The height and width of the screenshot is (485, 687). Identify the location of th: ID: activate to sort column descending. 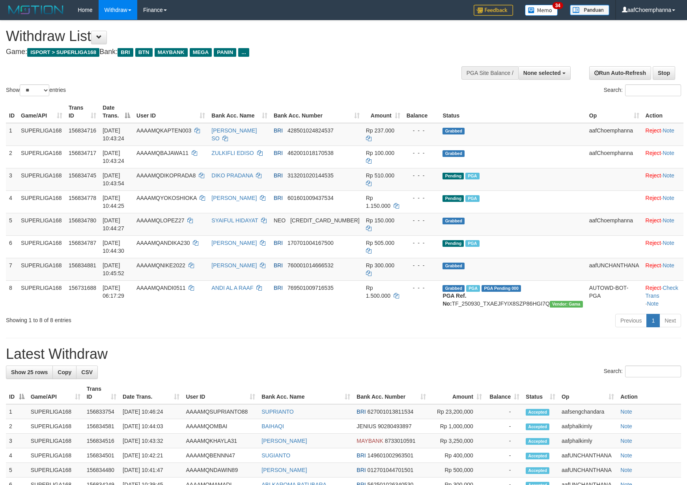
(17, 393).